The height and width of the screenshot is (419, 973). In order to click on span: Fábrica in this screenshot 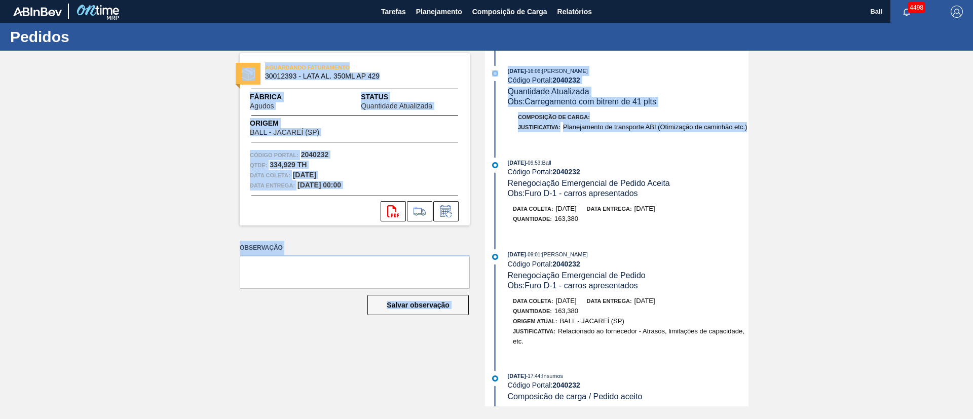, I will do `click(278, 97)`.